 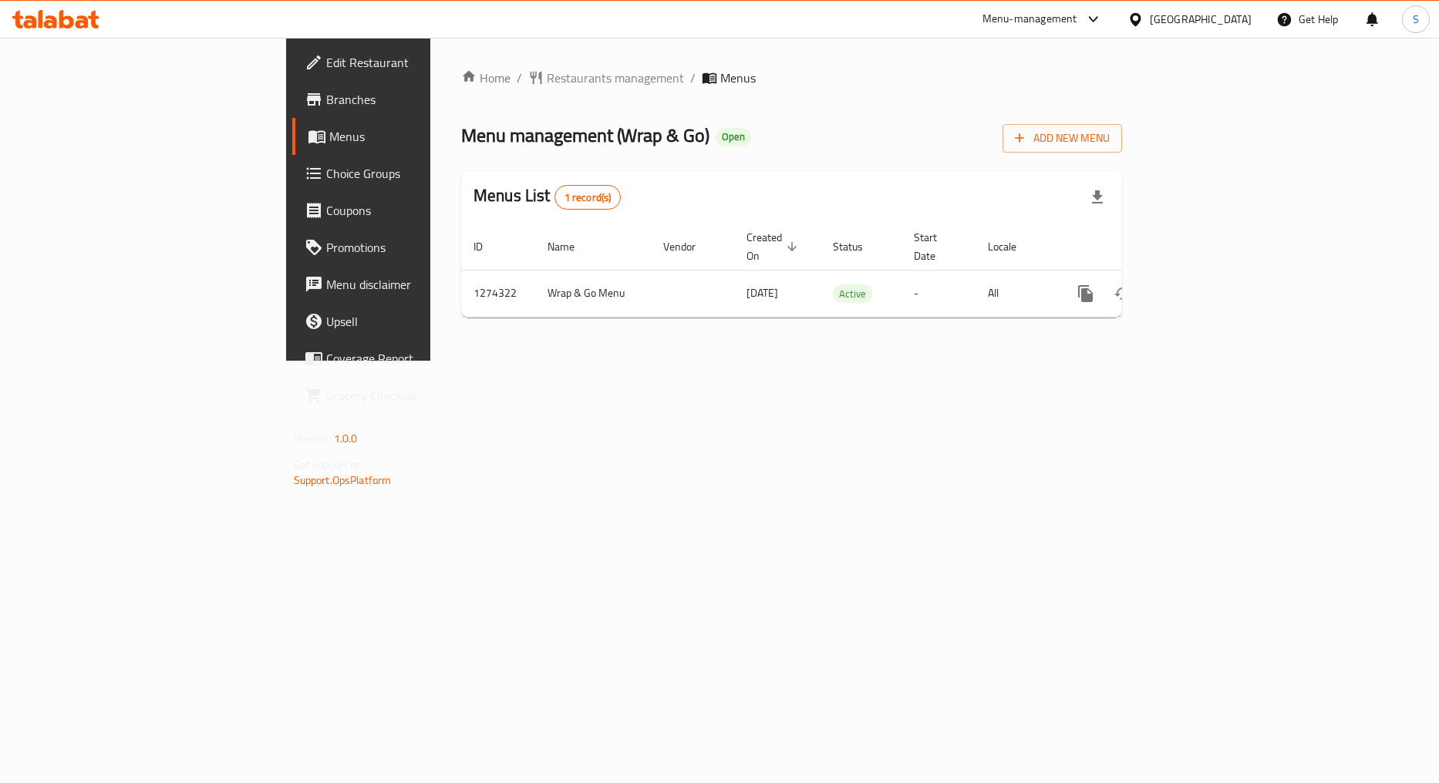 What do you see at coordinates (420, 62) in the screenshot?
I see `span: Edit Restaurant` at bounding box center [420, 62].